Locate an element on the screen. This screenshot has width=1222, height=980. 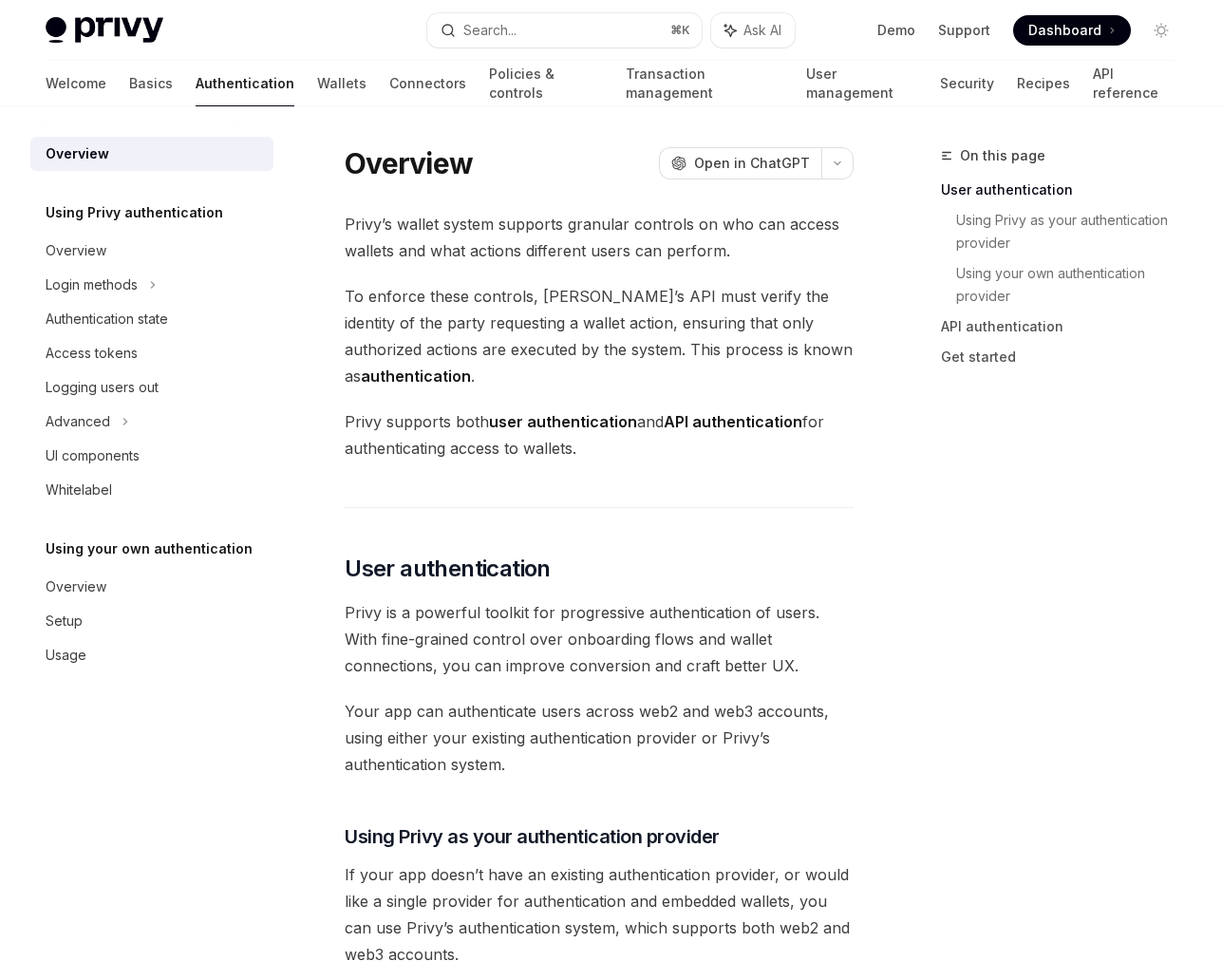
h5: Using your own authentication is located at coordinates (149, 549).